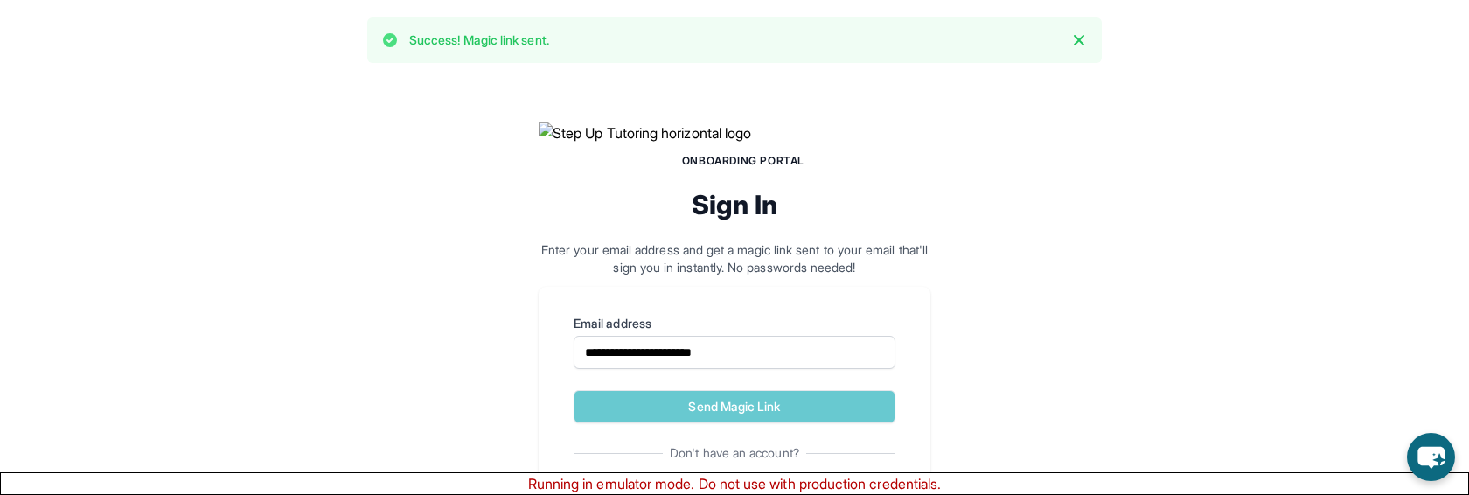 The image size is (1469, 495). What do you see at coordinates (734, 453) in the screenshot?
I see `span: Don't have an account?` at bounding box center [734, 453].